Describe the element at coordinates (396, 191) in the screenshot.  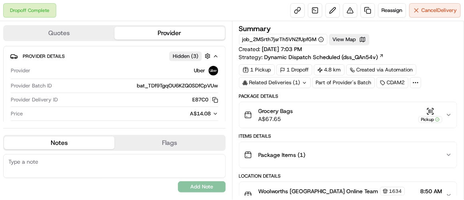
I see `span: 1634` at that location.